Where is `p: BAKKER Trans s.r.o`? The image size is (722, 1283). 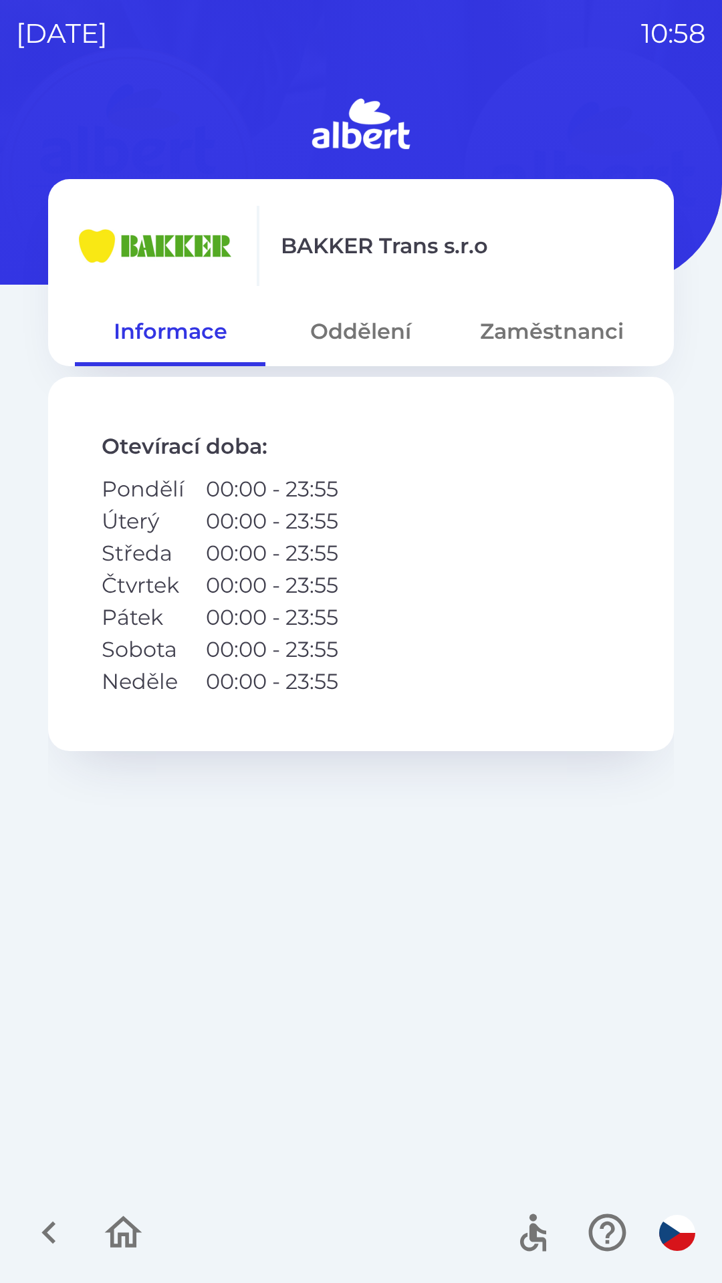 p: BAKKER Trans s.r.o is located at coordinates (384, 246).